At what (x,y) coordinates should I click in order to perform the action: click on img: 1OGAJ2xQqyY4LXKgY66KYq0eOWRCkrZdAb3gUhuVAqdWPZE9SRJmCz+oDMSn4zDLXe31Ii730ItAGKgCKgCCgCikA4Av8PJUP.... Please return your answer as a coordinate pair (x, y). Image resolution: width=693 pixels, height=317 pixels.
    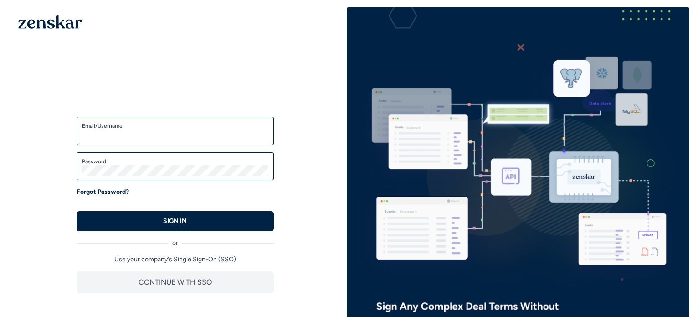
    Looking at the image, I should click on (50, 21).